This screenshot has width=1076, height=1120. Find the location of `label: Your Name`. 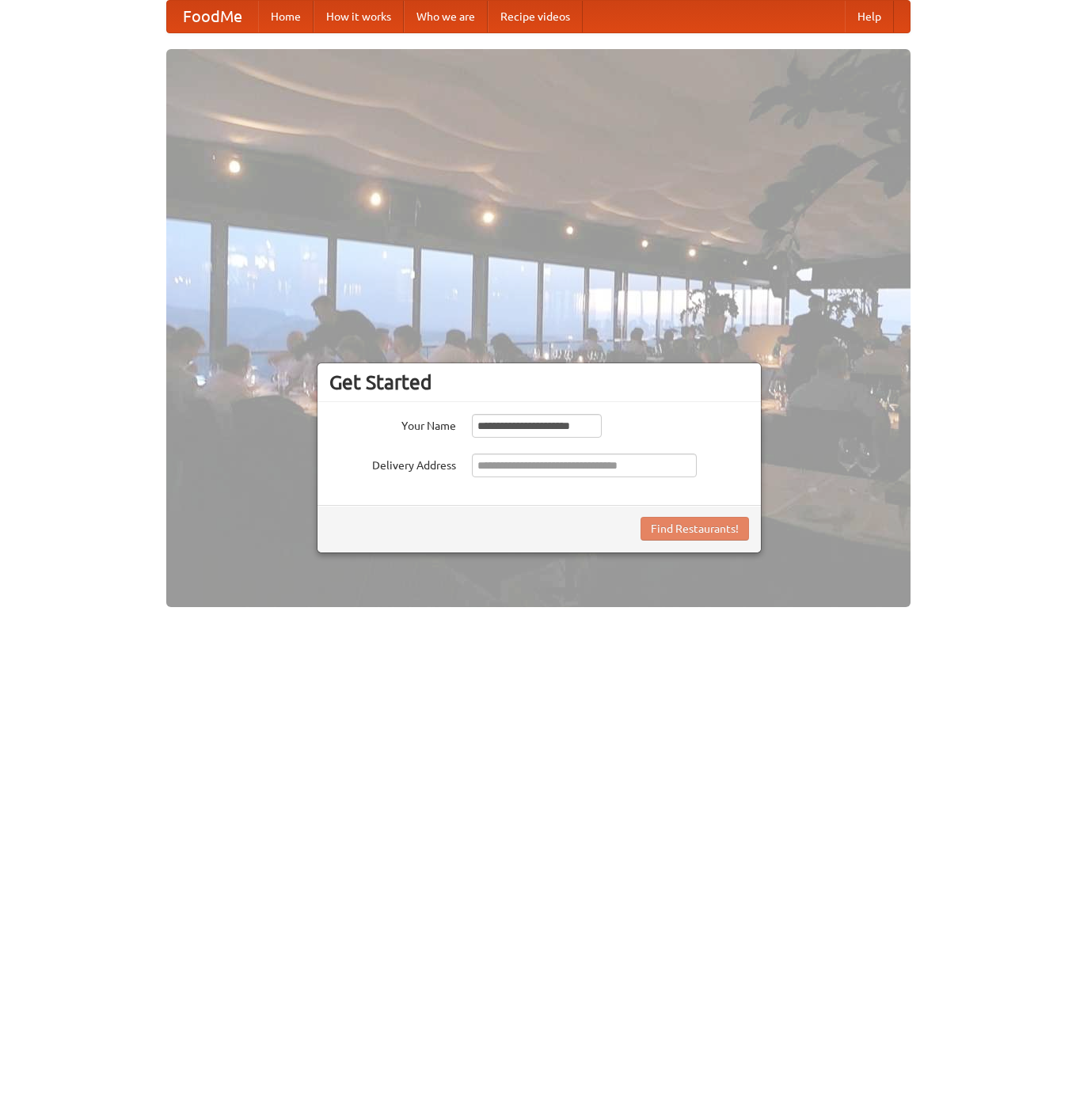

label: Your Name is located at coordinates (392, 424).